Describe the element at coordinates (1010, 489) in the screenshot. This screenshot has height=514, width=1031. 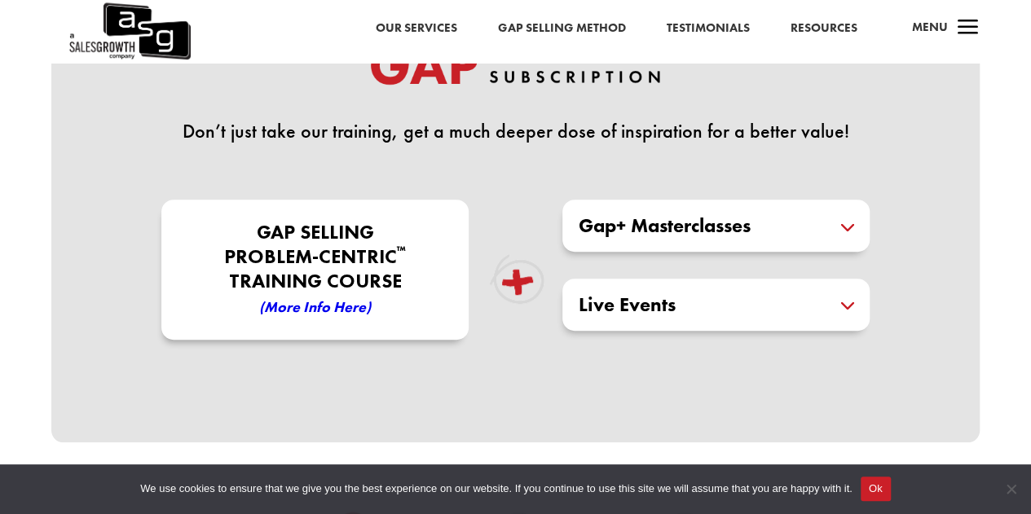
I see `span: No` at that location.